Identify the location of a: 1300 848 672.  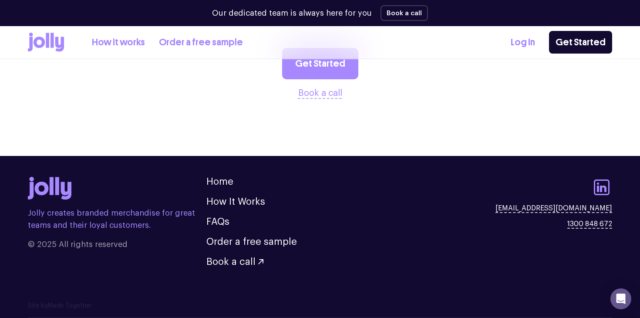
(590, 224).